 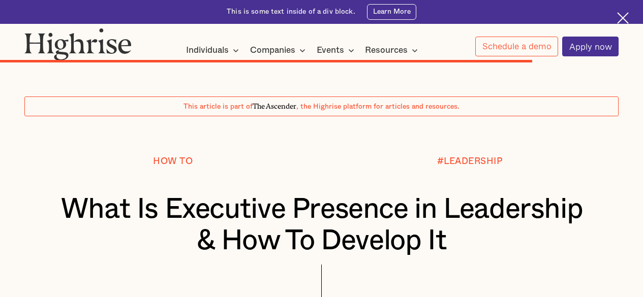 I want to click on span: This article is part of, so click(x=218, y=107).